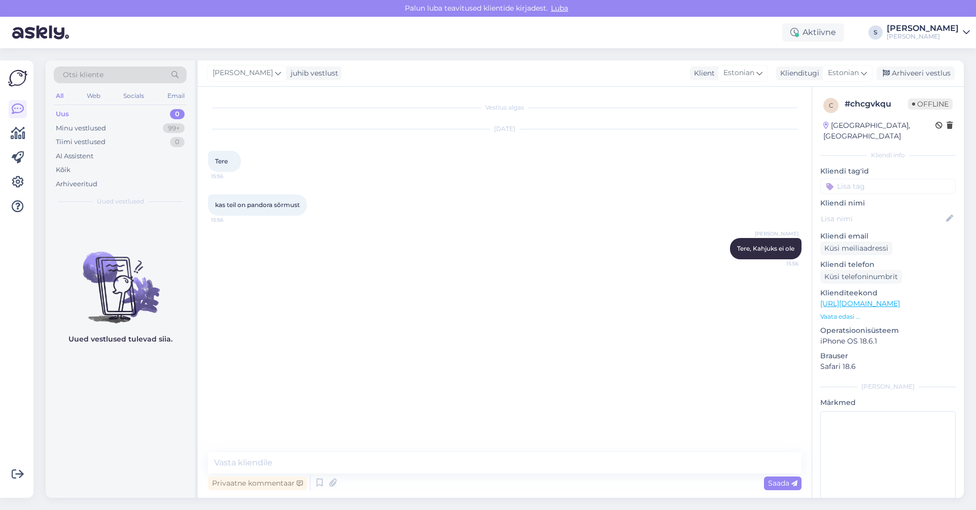 This screenshot has height=510, width=976. Describe the element at coordinates (120, 201) in the screenshot. I see `span: Uued vestlused` at that location.